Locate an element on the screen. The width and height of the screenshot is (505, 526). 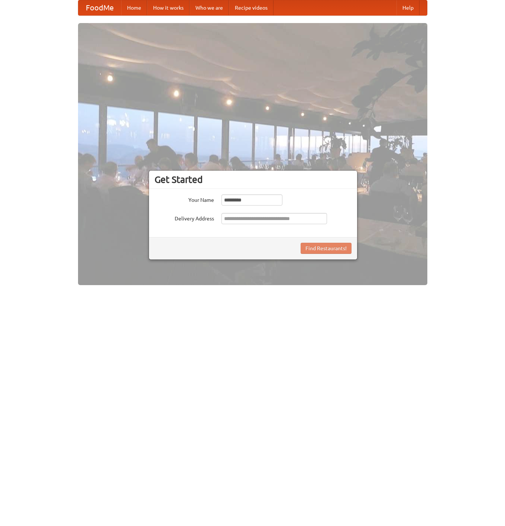
a: How it works is located at coordinates (168, 8).